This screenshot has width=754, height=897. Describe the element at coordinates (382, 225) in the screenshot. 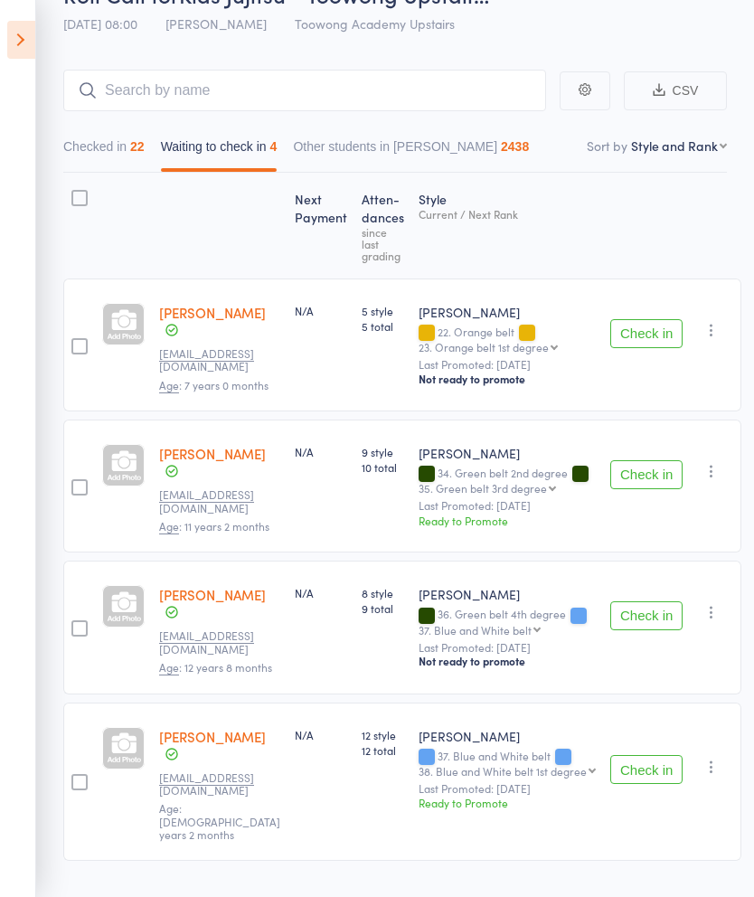

I see `div: Atten­dances` at that location.